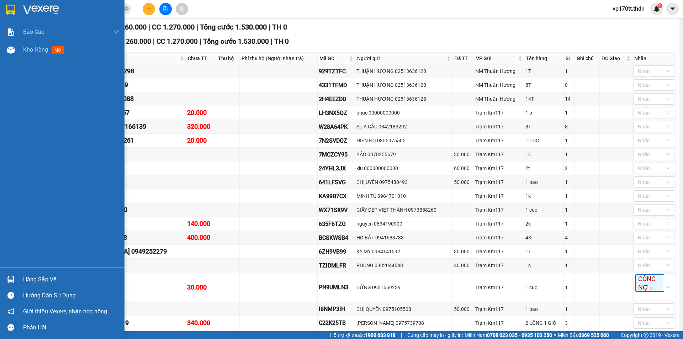  I want to click on span: Cung cấp máy in - giấy in:, so click(435, 335).